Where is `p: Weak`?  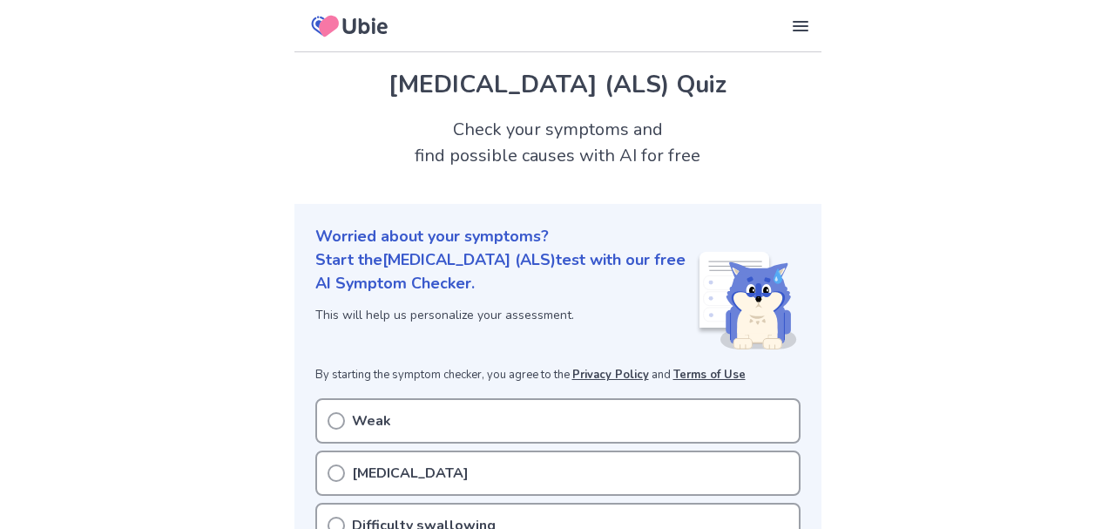 p: Weak is located at coordinates (371, 421).